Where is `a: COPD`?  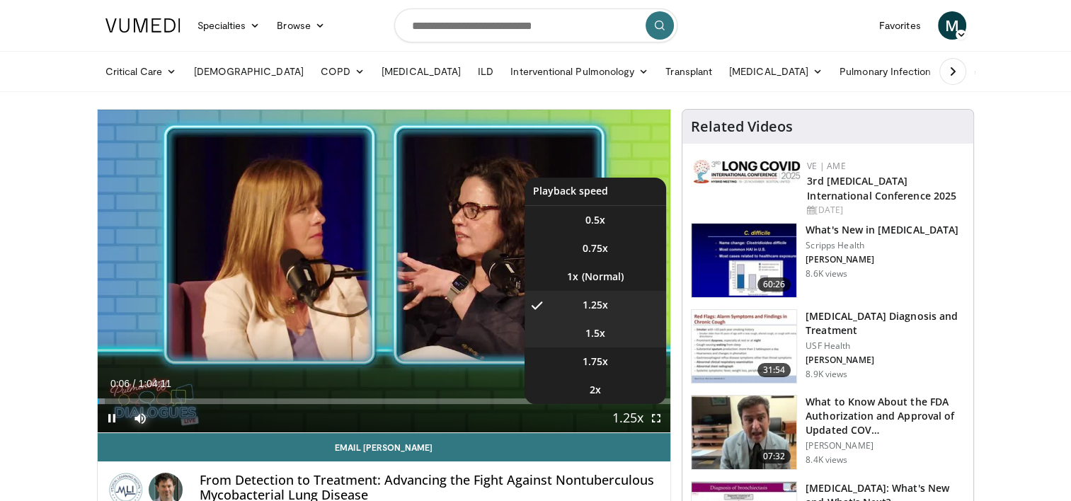 a: COPD is located at coordinates (342, 71).